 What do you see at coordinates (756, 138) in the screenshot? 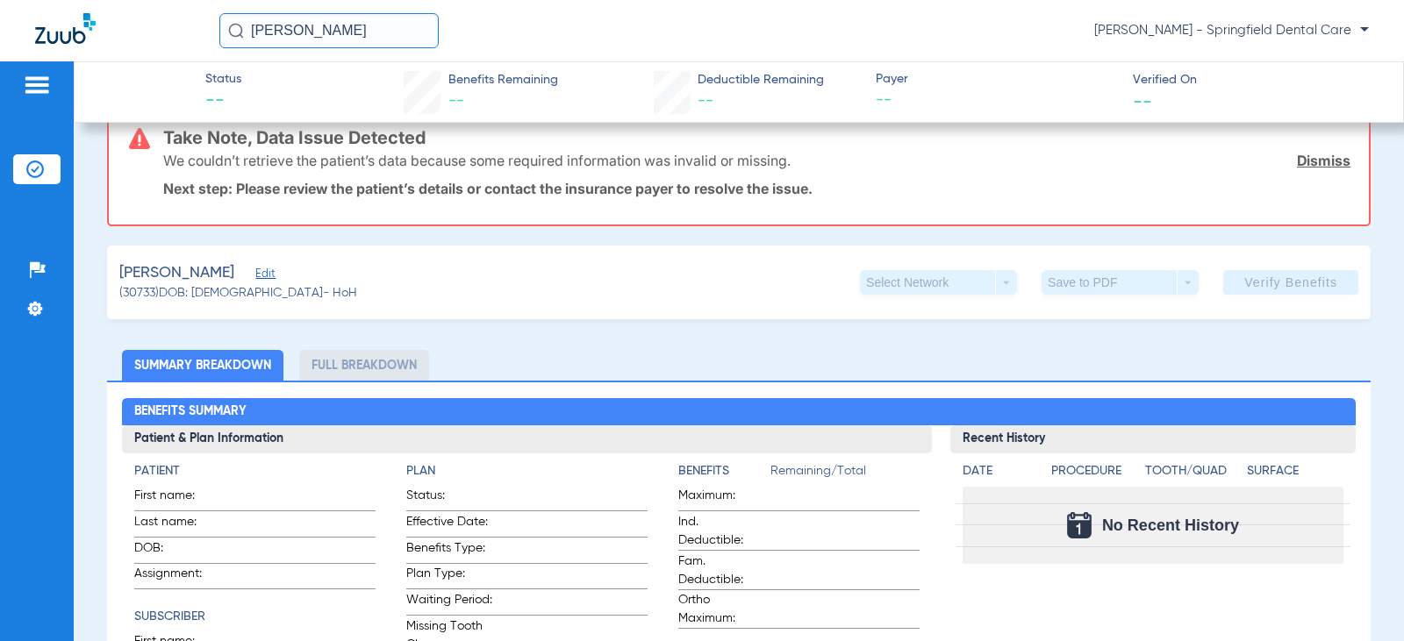
I see `h3: Take Note, Data Issue Detected` at bounding box center [756, 138].